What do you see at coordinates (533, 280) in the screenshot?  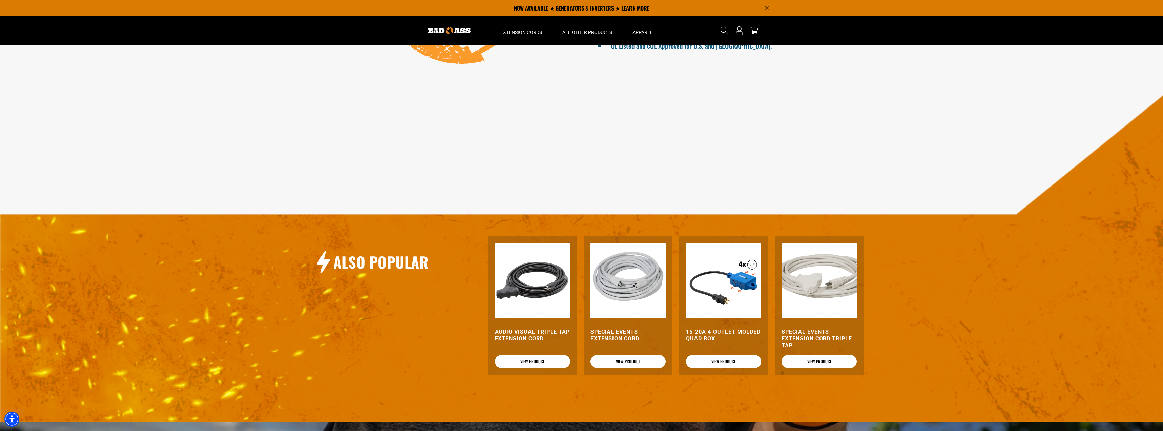 I see `img: black` at bounding box center [533, 280].